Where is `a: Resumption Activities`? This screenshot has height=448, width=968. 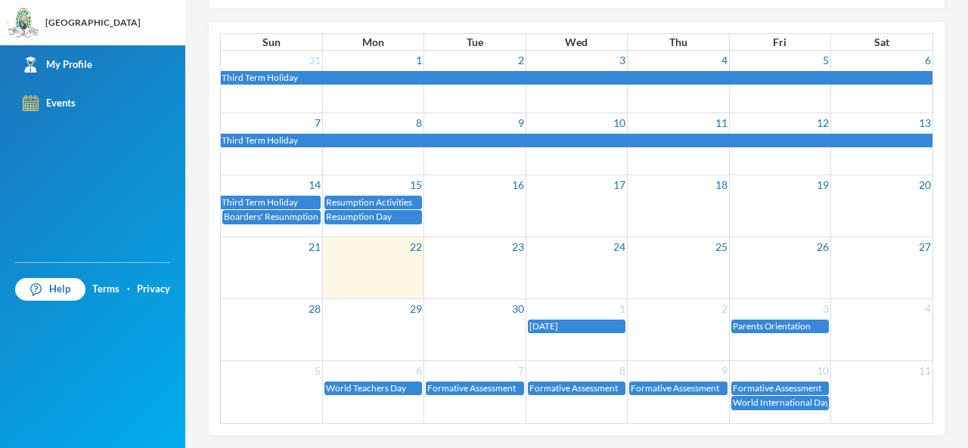
a: Resumption Activities is located at coordinates (373, 203).